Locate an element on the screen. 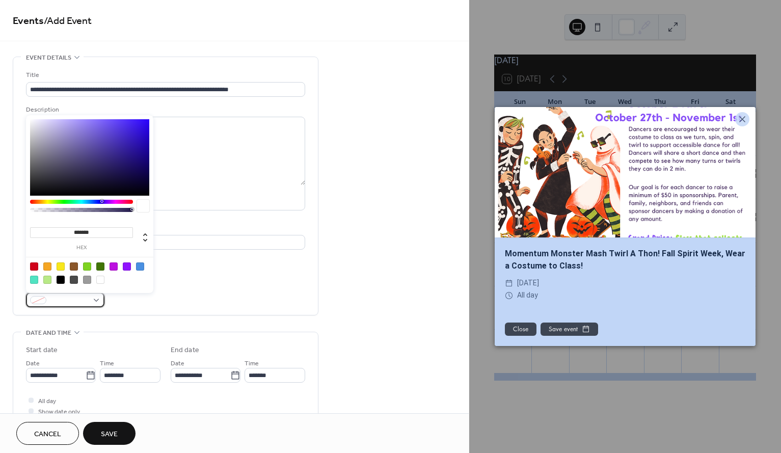 Image resolution: width=781 pixels, height=453 pixels. div: #B8E986 is located at coordinates (47, 280).